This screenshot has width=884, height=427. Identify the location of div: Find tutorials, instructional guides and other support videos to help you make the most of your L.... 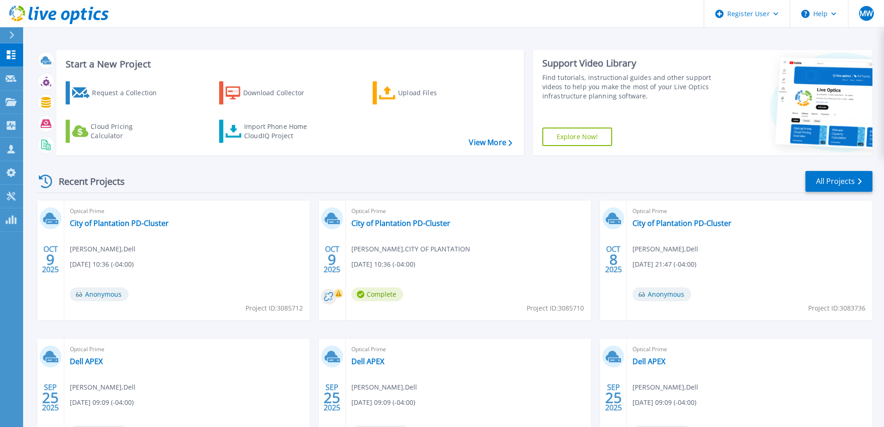
(629, 87).